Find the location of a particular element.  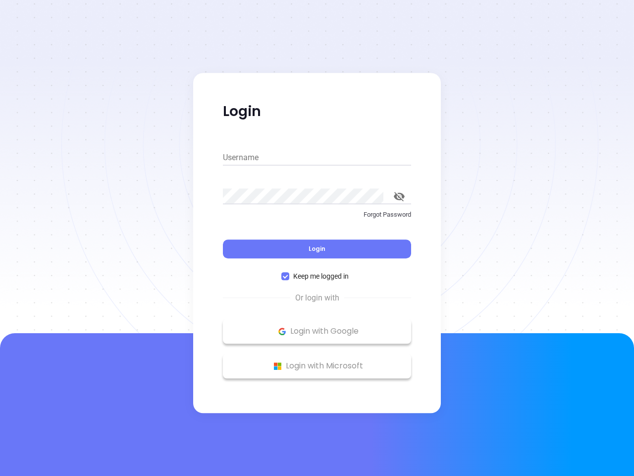

span: Or login with is located at coordinates (317, 298).